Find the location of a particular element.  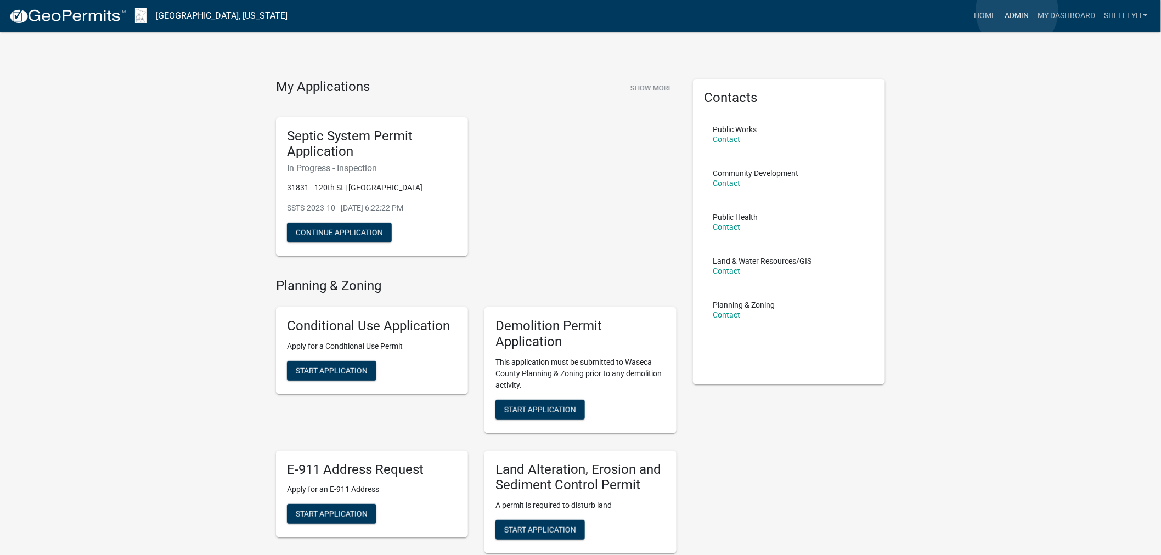

p: Community Development is located at coordinates (755, 173).